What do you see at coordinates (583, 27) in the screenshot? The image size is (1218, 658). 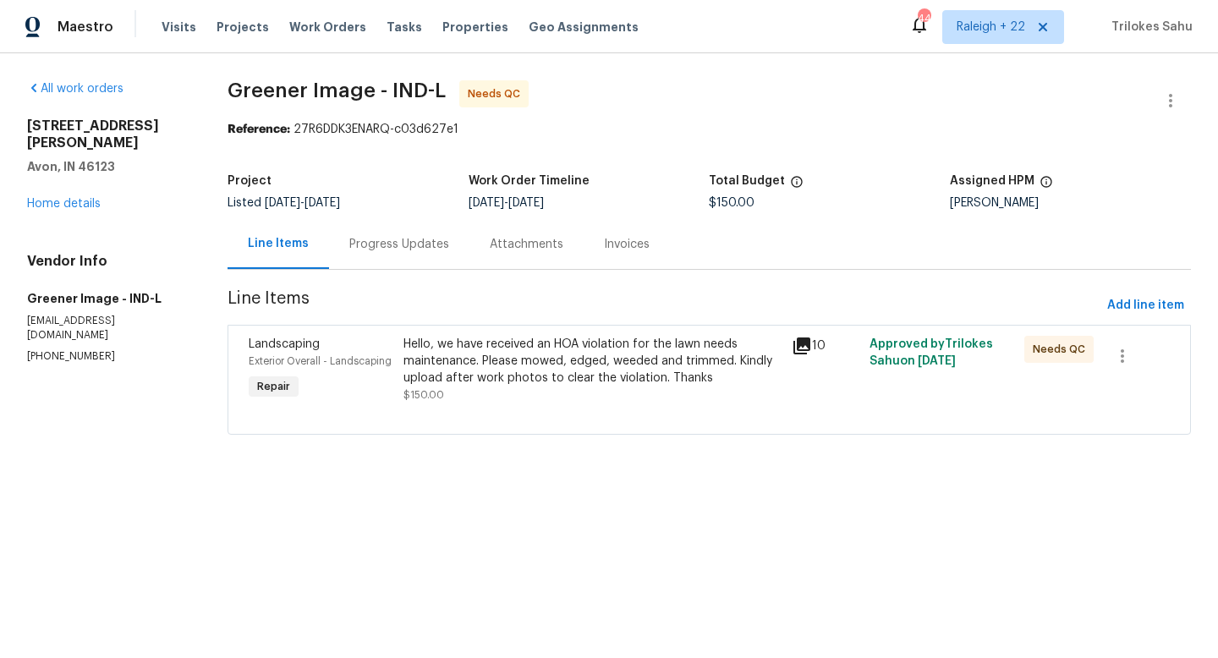 I see `span: Geo Assignments` at bounding box center [583, 27].